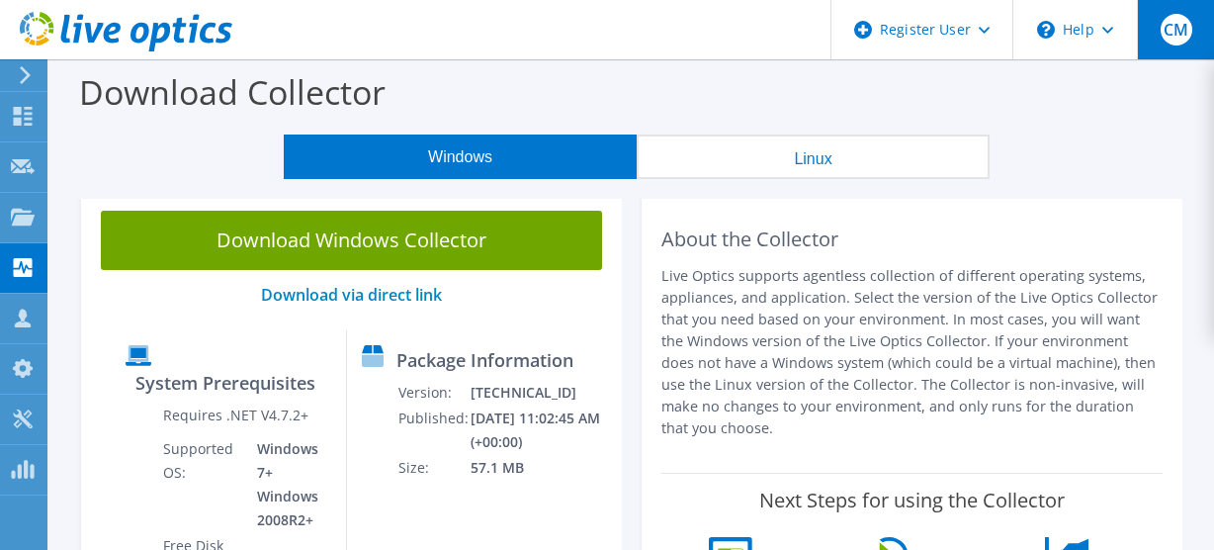 The image size is (1214, 550). Describe the element at coordinates (351, 240) in the screenshot. I see `a: Download Windows Collector` at that location.